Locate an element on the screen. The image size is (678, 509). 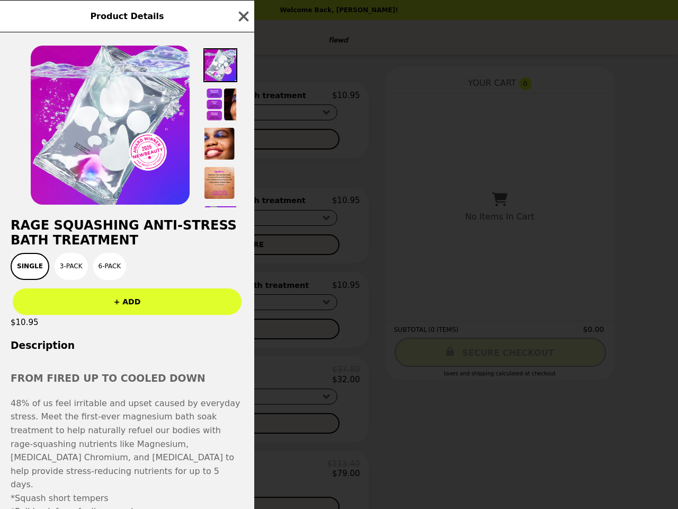
img: Thumbnail 1 is located at coordinates (220, 65).